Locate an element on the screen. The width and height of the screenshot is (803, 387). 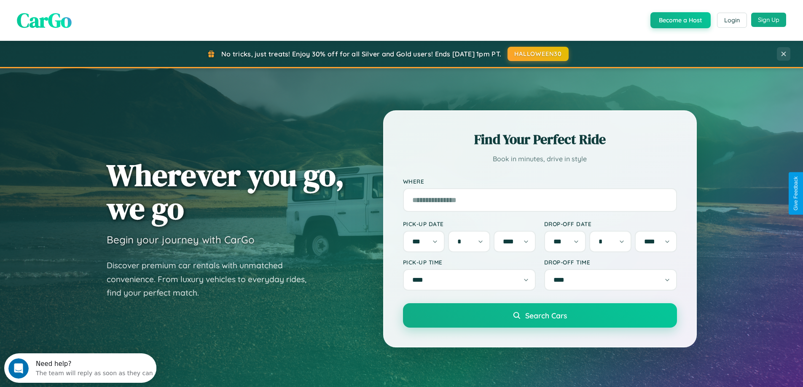
button: Sign Up is located at coordinates (768, 20).